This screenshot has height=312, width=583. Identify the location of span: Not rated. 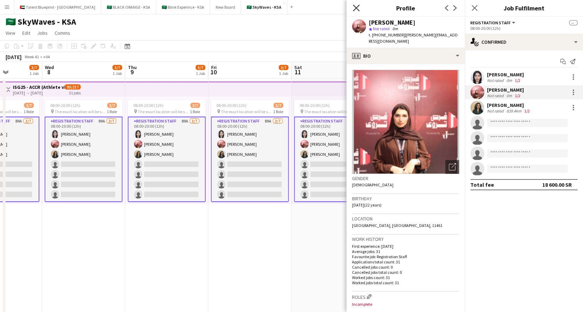
(381, 29).